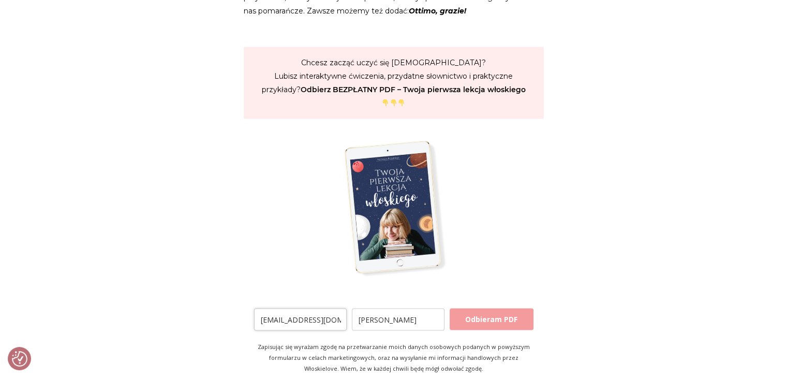  What do you see at coordinates (300, 319) in the screenshot?
I see `input: Email` at bounding box center [300, 319].